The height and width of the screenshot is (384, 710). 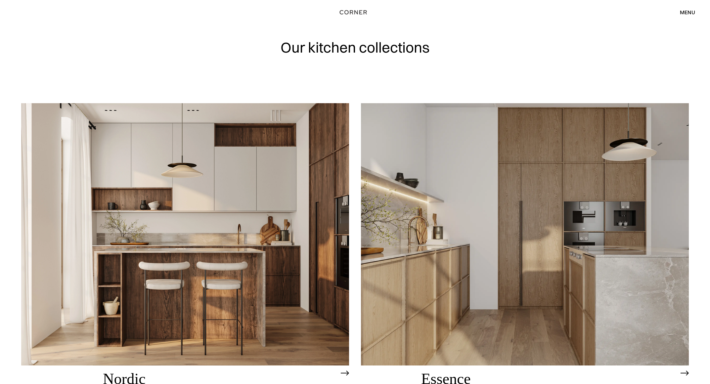 I want to click on h1: Our kitchen collections, so click(x=355, y=47).